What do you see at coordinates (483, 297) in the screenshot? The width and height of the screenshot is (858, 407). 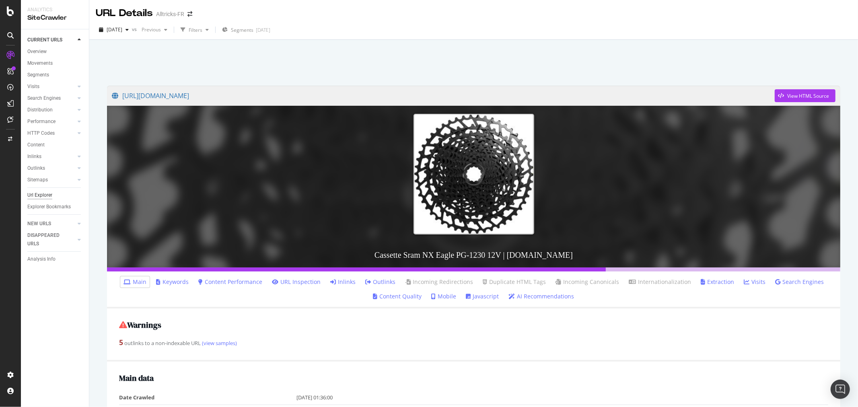 I see `a: Javascript` at bounding box center [483, 297].